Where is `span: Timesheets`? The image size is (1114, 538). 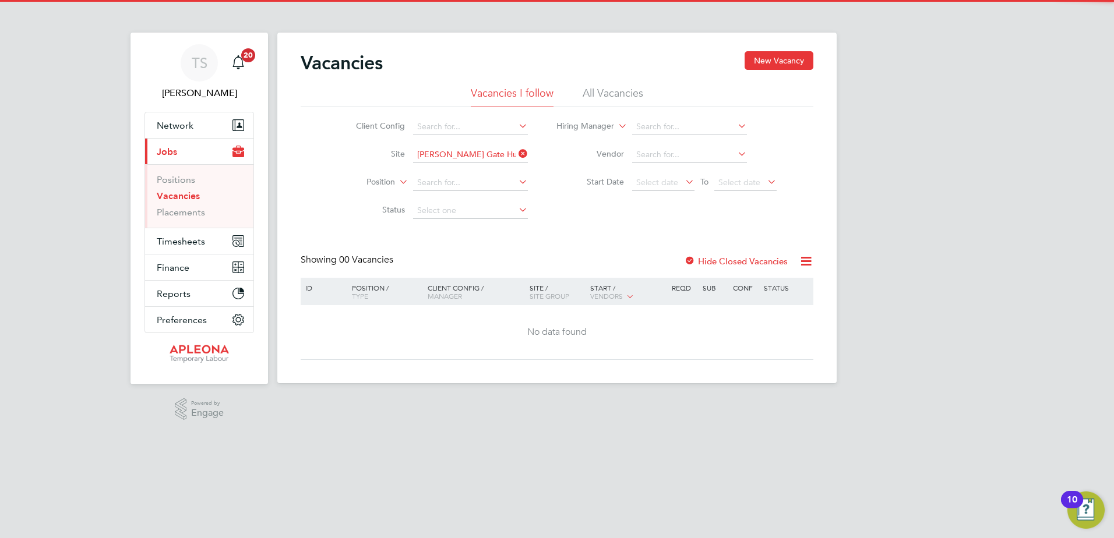
span: Timesheets is located at coordinates (181, 241).